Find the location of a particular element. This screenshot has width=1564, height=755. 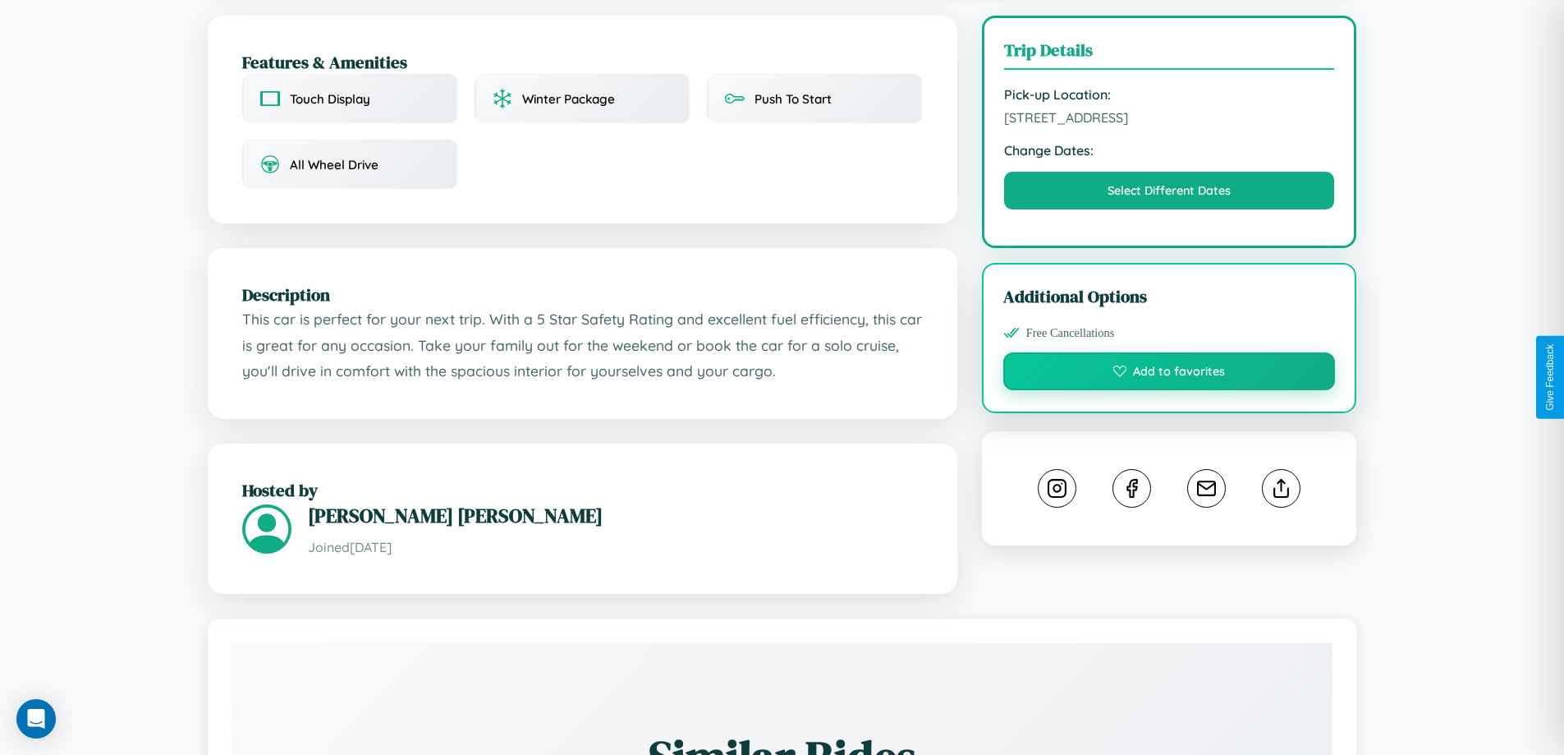

h3: Trip Details is located at coordinates (1169, 53).